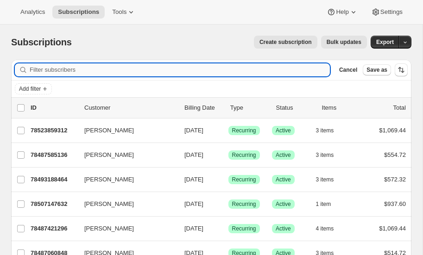 The width and height of the screenshot is (423, 255). I want to click on button: Sort the results, so click(401, 70).